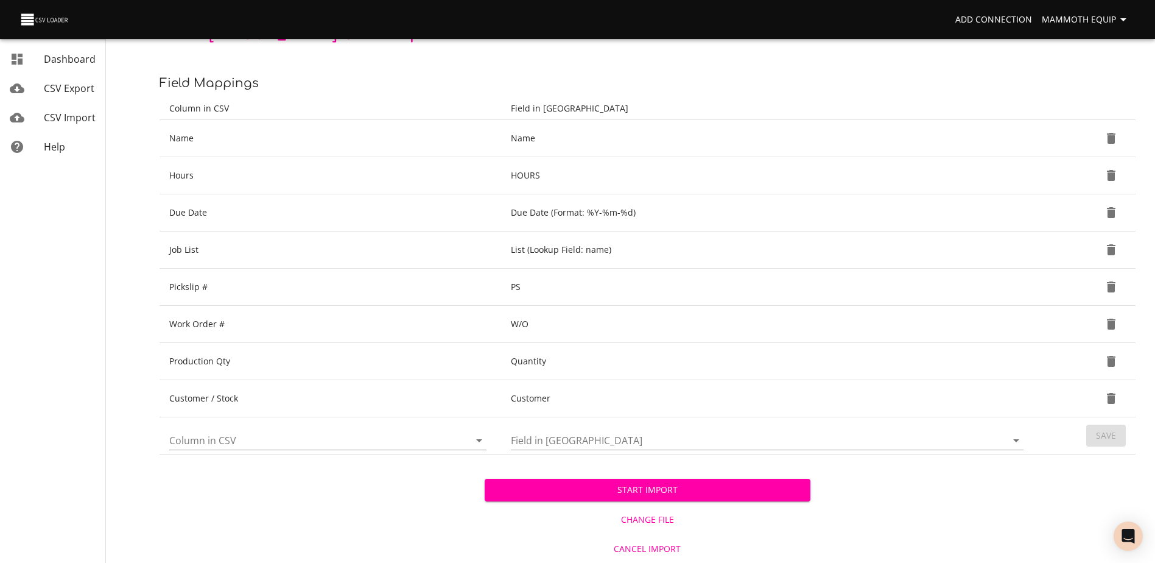 The image size is (1155, 563). Describe the element at coordinates (330, 398) in the screenshot. I see `td: Customer / Stock` at that location.